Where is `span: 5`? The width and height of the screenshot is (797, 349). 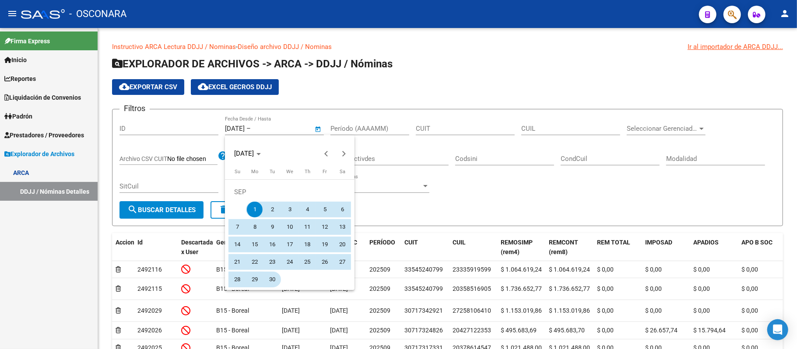
span: 5 is located at coordinates (325, 210).